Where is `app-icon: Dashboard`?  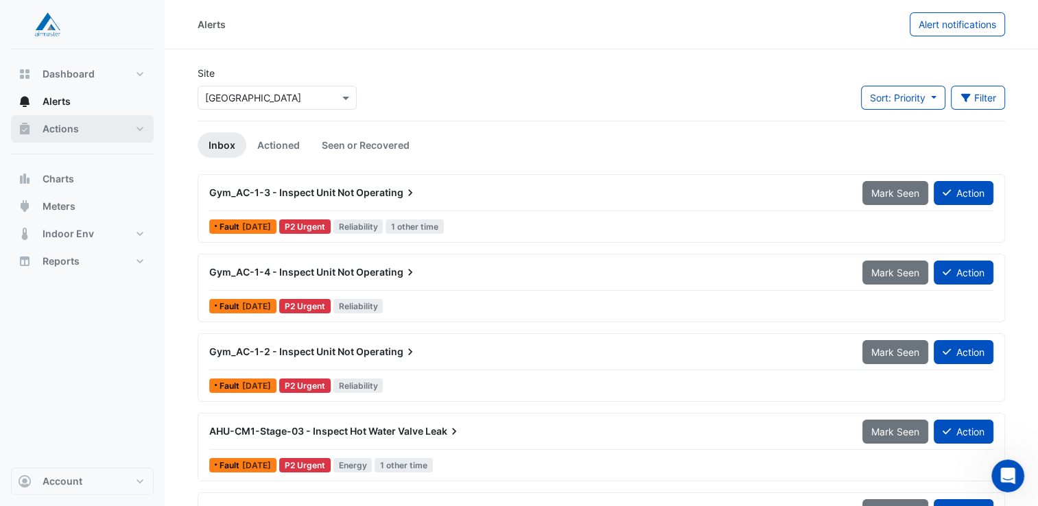
app-icon: Dashboard is located at coordinates (25, 74).